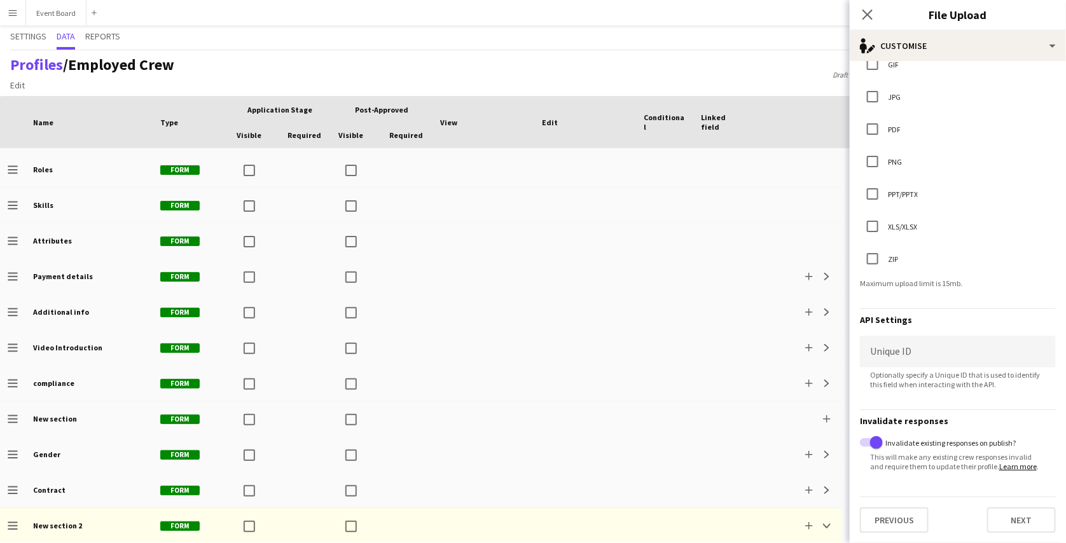  What do you see at coordinates (43, 169) in the screenshot?
I see `b: Roles` at bounding box center [43, 169].